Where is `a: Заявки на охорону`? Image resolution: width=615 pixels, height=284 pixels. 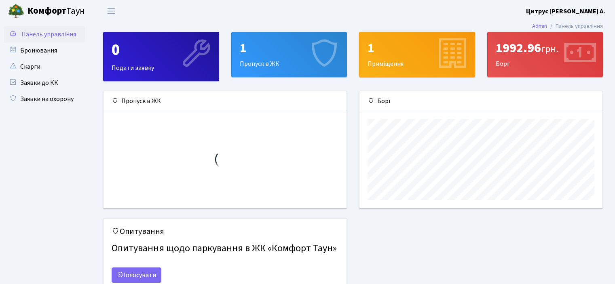 a: Заявки на охорону is located at coordinates (44, 99).